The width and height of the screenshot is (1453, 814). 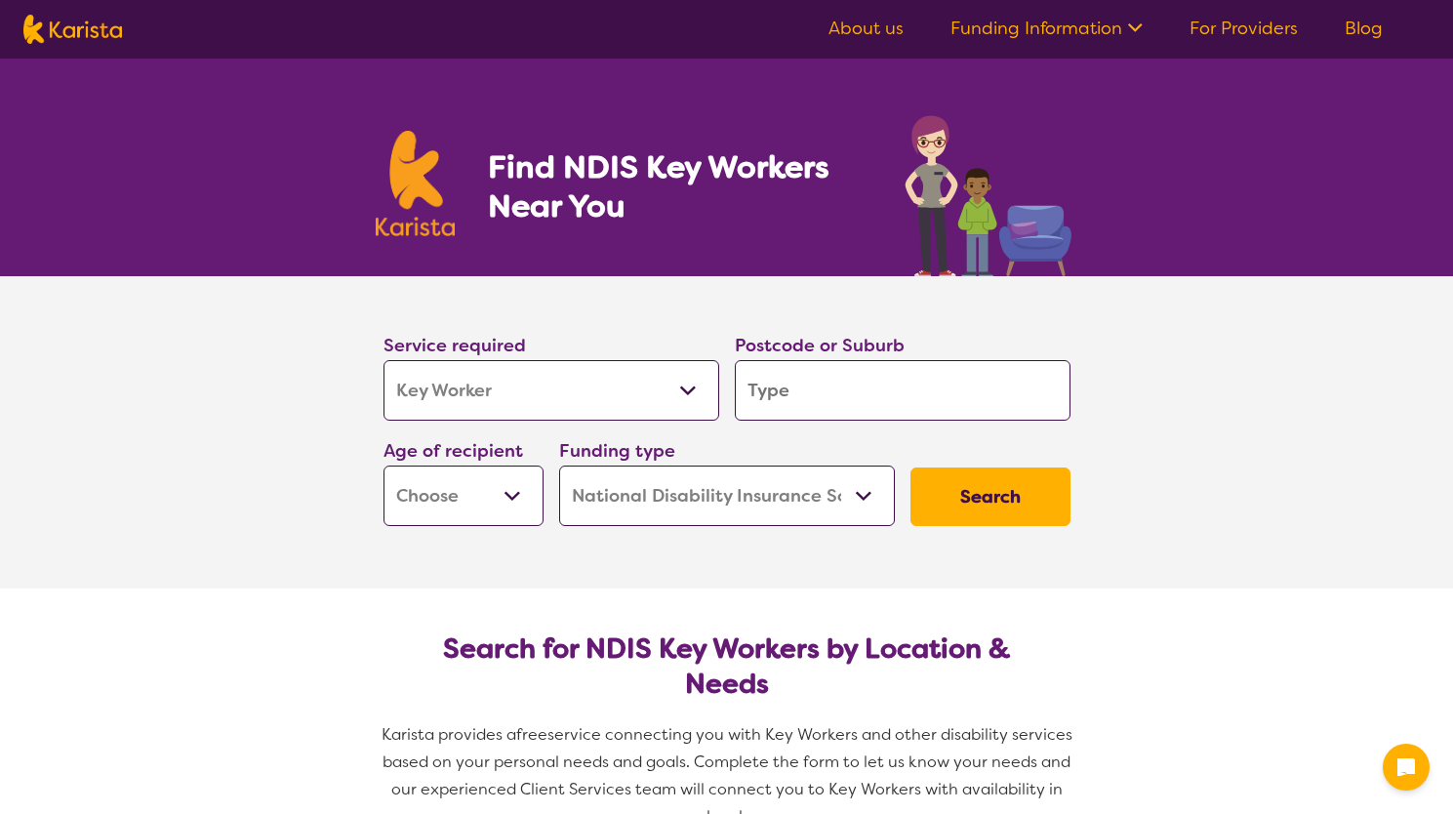 What do you see at coordinates (1244, 28) in the screenshot?
I see `a: For Providers` at bounding box center [1244, 28].